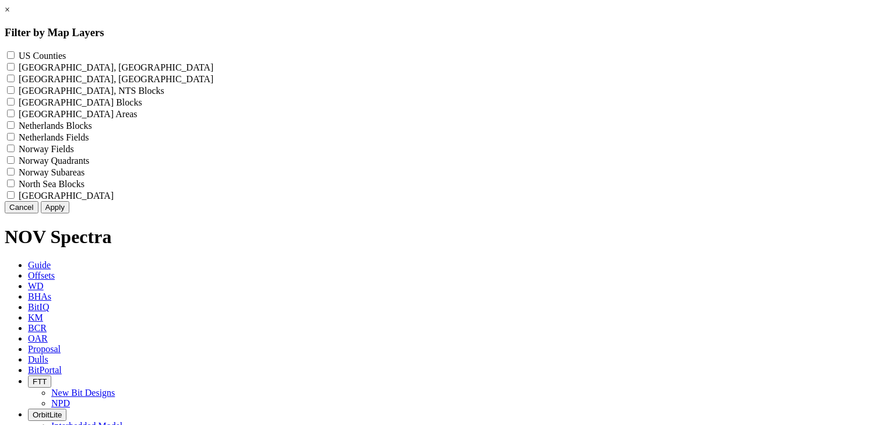 The image size is (895, 425). What do you see at coordinates (40, 381) in the screenshot?
I see `span: FTT` at bounding box center [40, 381].